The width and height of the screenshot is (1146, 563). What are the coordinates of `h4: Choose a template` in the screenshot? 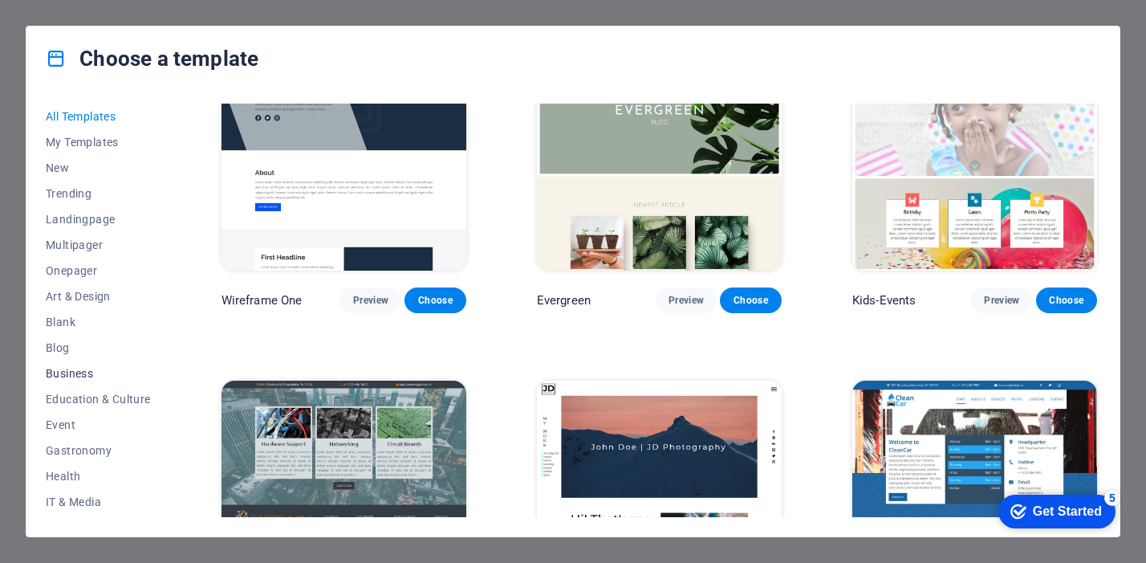 It's located at (152, 59).